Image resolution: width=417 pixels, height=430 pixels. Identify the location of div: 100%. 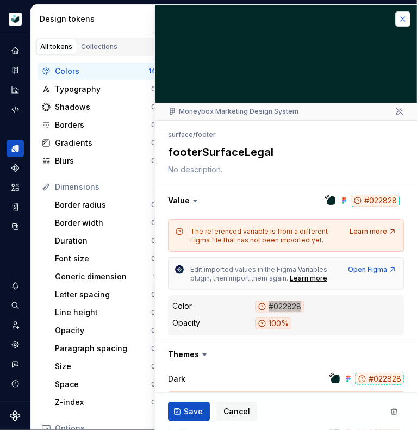
(273, 324).